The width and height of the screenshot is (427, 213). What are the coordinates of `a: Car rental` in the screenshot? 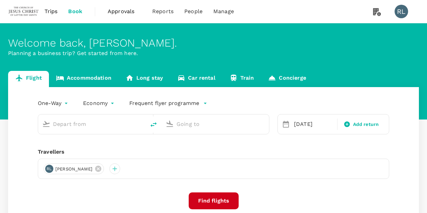 It's located at (196, 79).